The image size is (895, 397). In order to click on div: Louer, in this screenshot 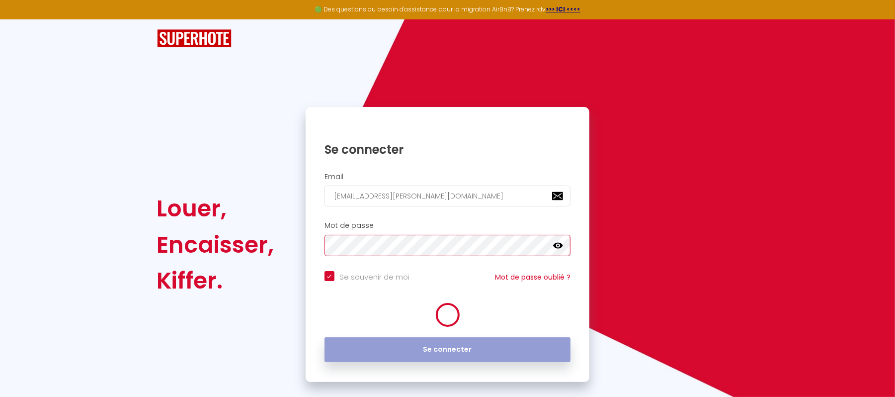, I will do `click(216, 208)`.